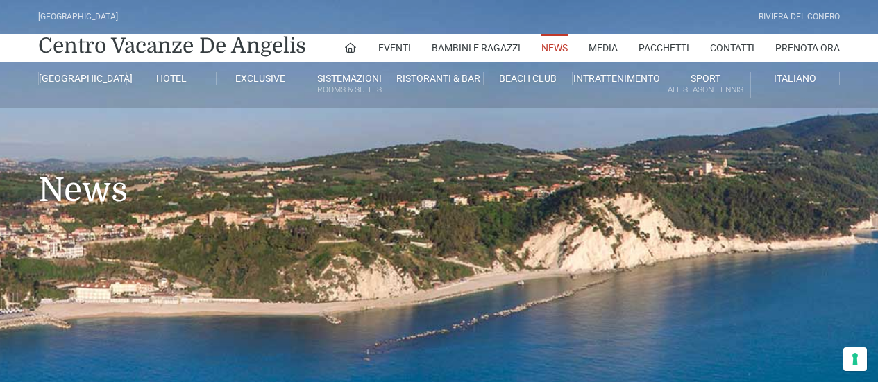 Image resolution: width=878 pixels, height=382 pixels. What do you see at coordinates (603, 48) in the screenshot?
I see `a: Media` at bounding box center [603, 48].